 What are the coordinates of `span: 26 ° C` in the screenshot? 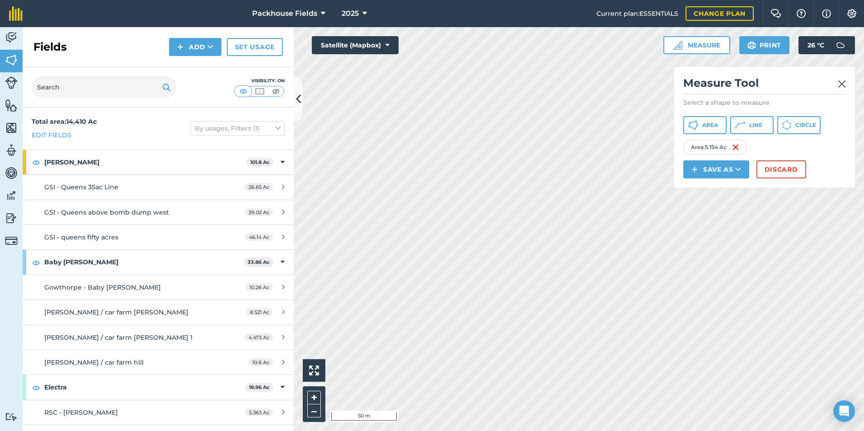 It's located at (816, 45).